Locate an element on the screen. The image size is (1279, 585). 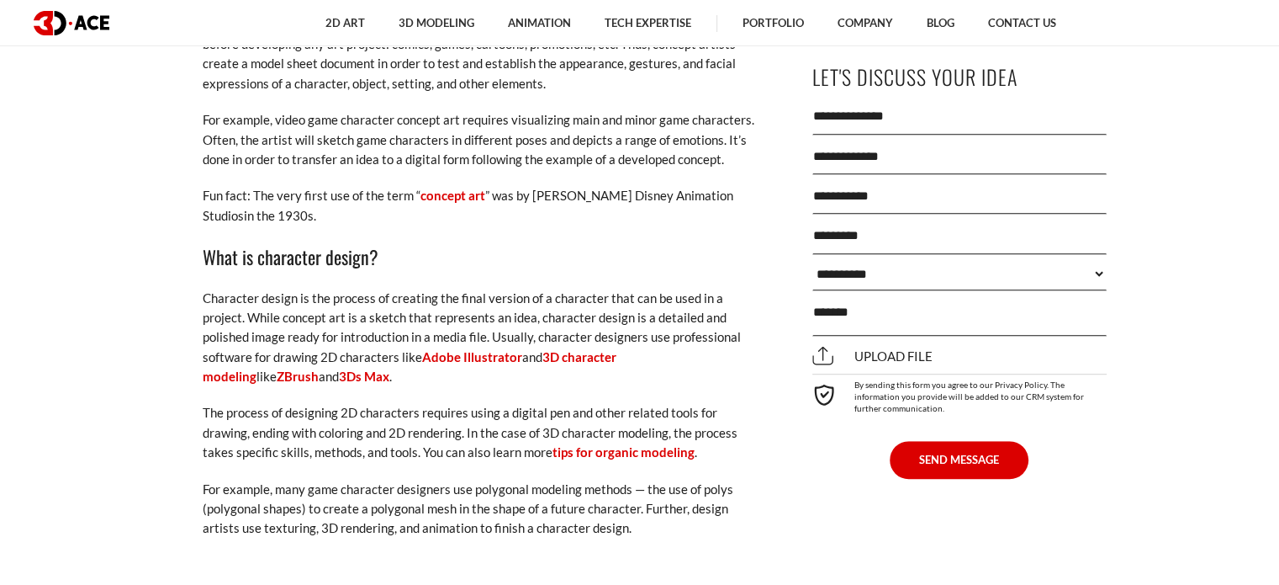
div: By sending this form you agree to our Privacy Policy. The information you provide will be added t... is located at coordinates (960, 394).